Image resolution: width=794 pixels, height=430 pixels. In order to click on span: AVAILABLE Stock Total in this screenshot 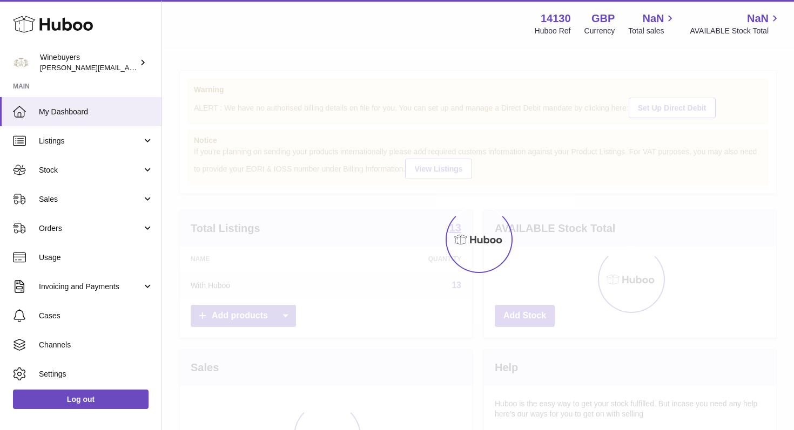, I will do `click(735, 31)`.